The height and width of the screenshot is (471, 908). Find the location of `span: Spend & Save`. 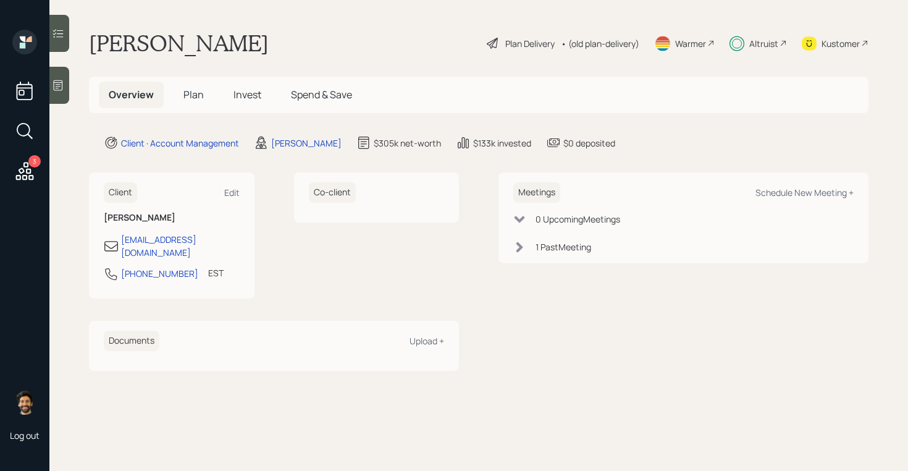

span: Spend & Save is located at coordinates (321, 95).